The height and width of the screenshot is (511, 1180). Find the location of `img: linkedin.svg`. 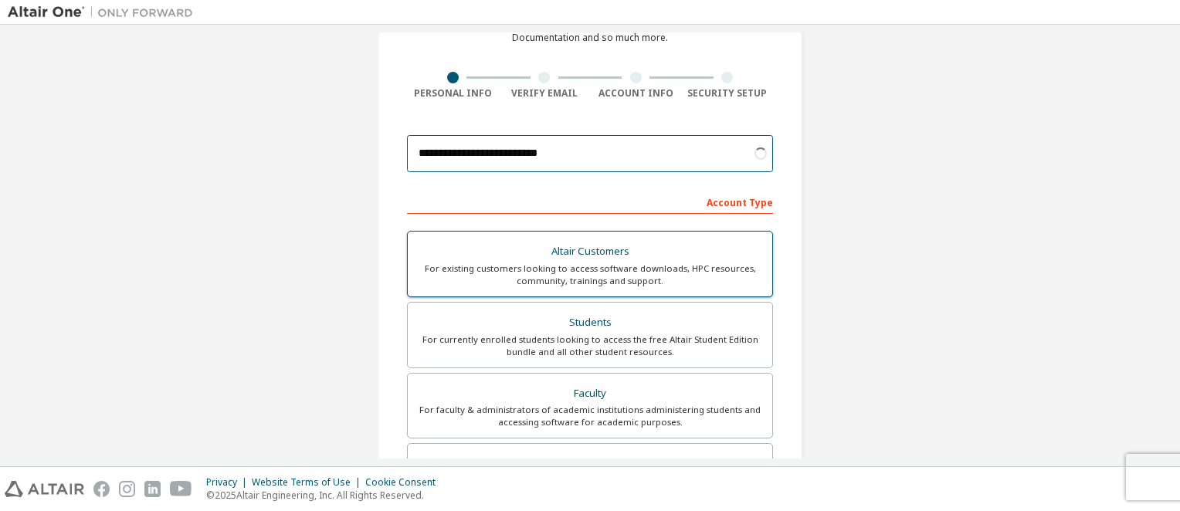

img: linkedin.svg is located at coordinates (152, 489).